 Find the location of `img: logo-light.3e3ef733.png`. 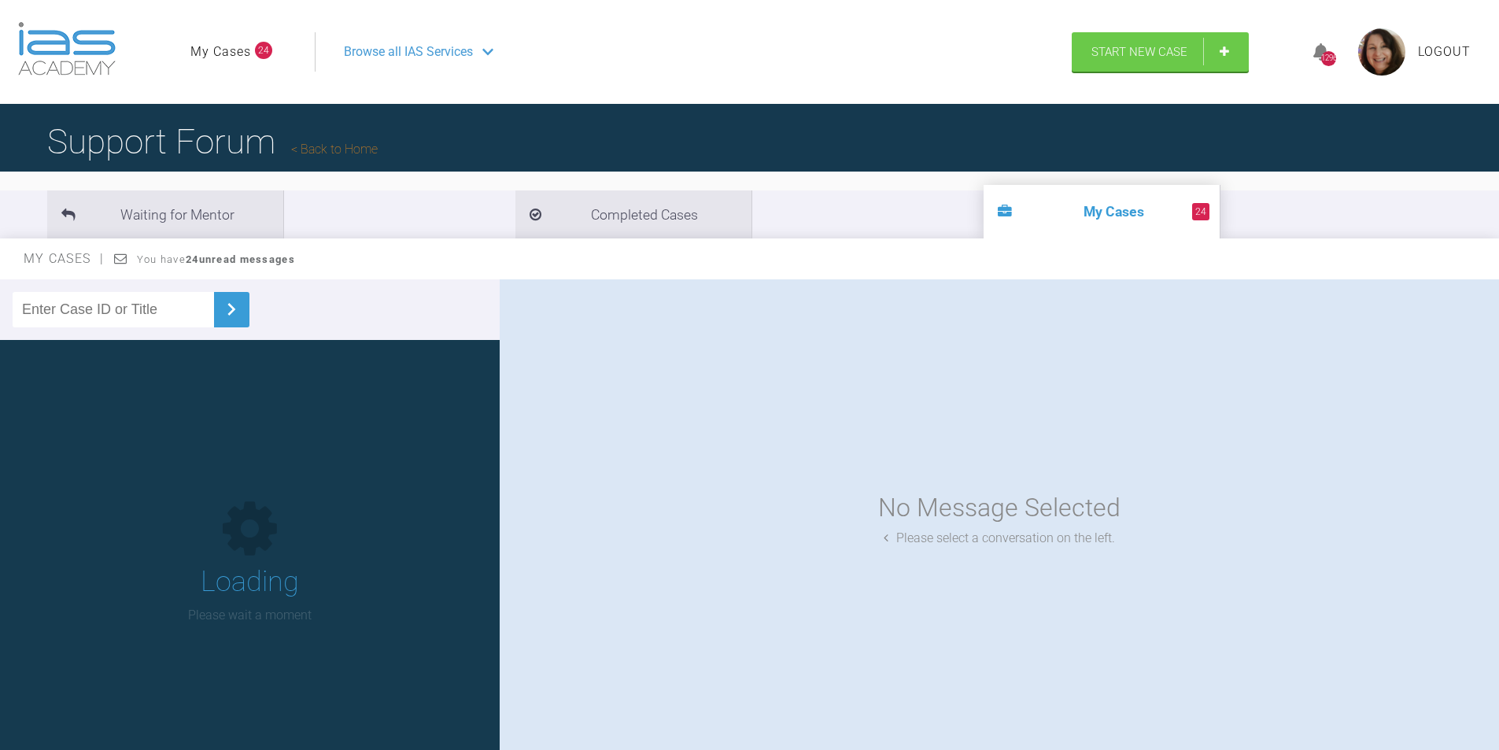

img: logo-light.3e3ef733.png is located at coordinates (67, 49).